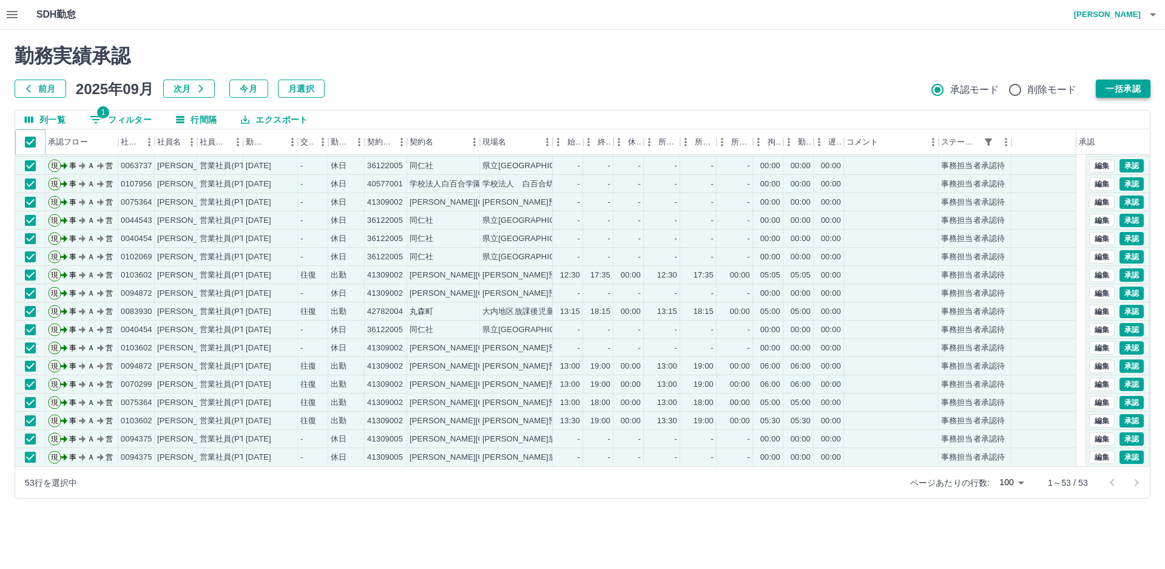  Describe the element at coordinates (1087, 142) in the screenshot. I see `div: 承認` at that location.